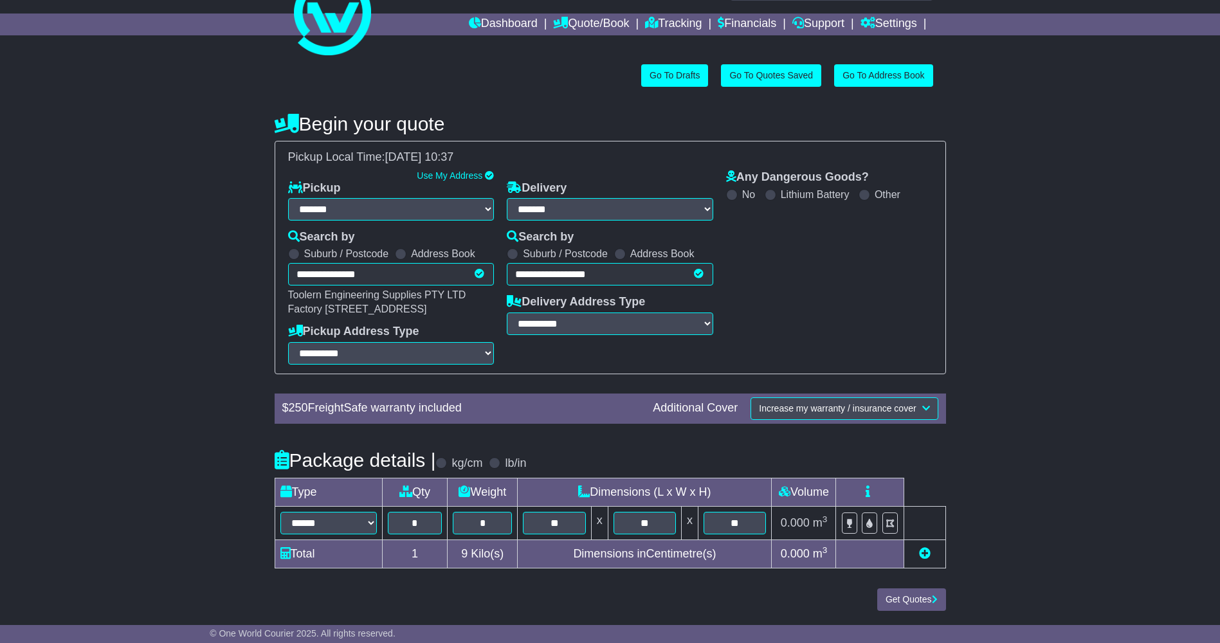  What do you see at coordinates (576, 302) in the screenshot?
I see `label: Delivery Address Type` at bounding box center [576, 302].